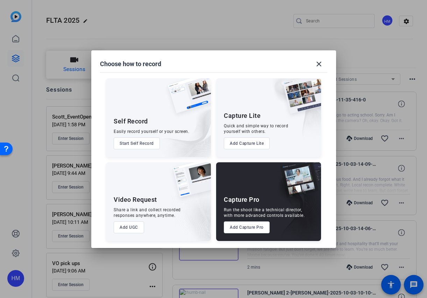 Image resolution: width=427 pixels, height=298 pixels. What do you see at coordinates (246, 143) in the screenshot?
I see `button: Add Capture Lite` at bounding box center [246, 143].